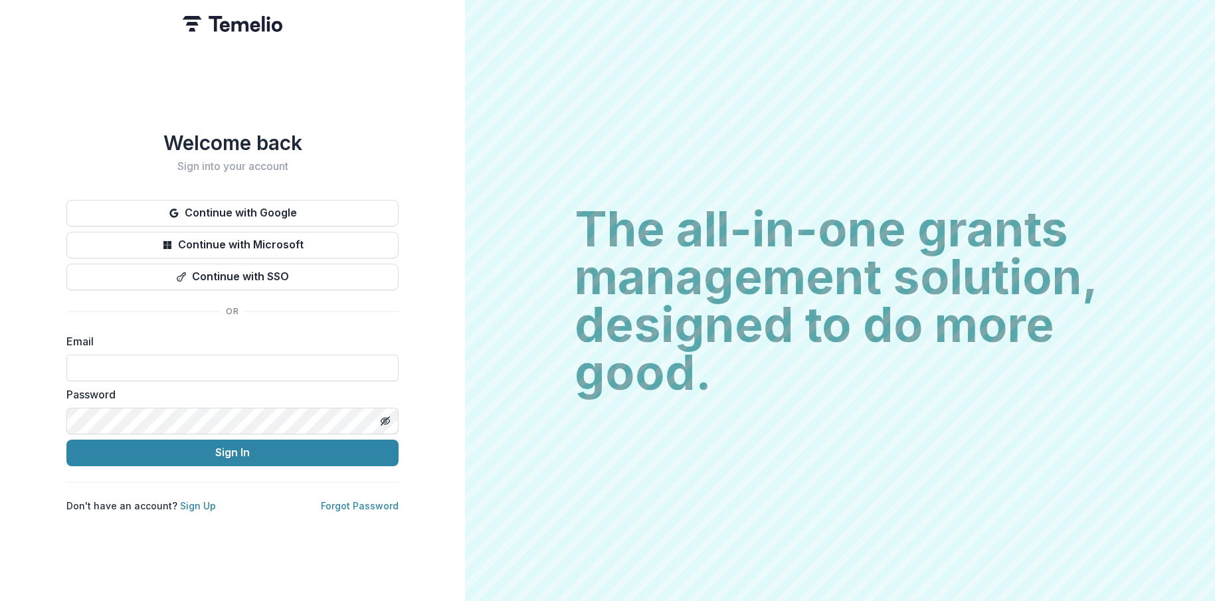 The width and height of the screenshot is (1215, 601). What do you see at coordinates (233, 24) in the screenshot?
I see `img: Temelio` at bounding box center [233, 24].